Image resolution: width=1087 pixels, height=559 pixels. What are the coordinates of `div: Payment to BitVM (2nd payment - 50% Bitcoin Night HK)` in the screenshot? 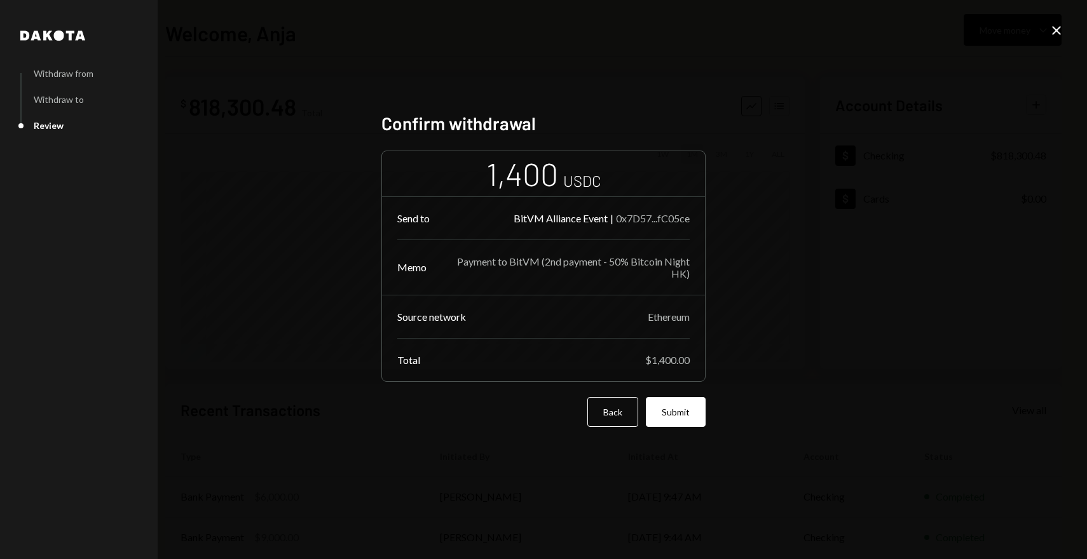 It's located at (566, 268).